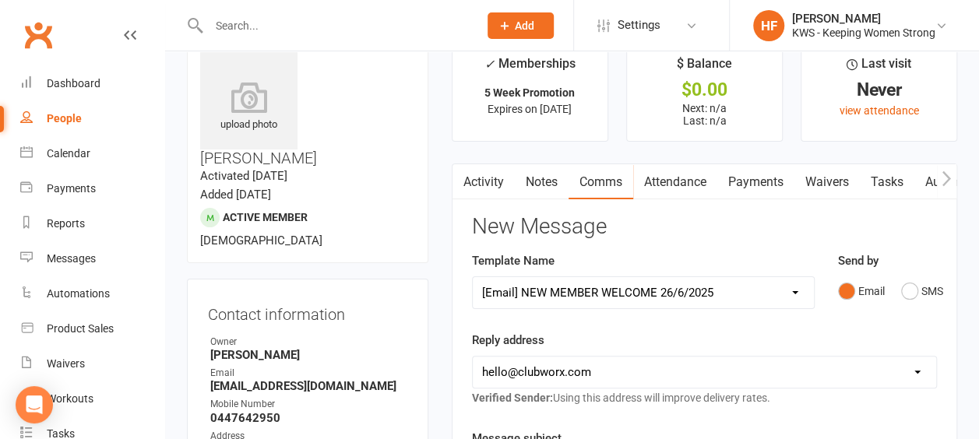 This screenshot has width=979, height=439. What do you see at coordinates (38, 35) in the screenshot?
I see `a: Clubworx` at bounding box center [38, 35].